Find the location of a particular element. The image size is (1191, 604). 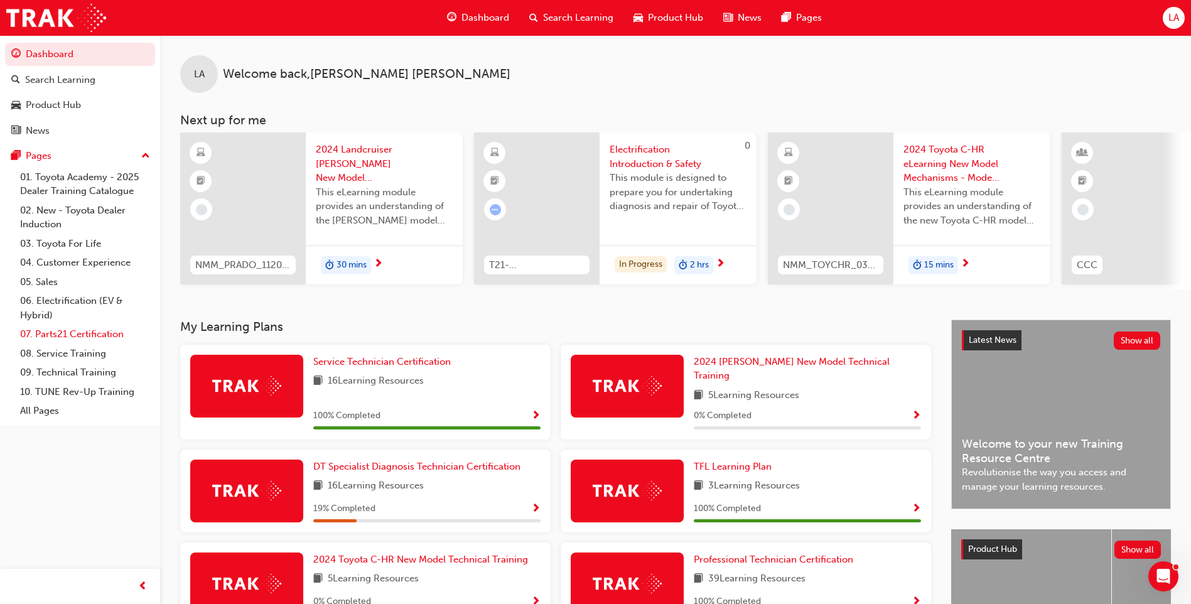

a: 05. Sales is located at coordinates (85, 282).